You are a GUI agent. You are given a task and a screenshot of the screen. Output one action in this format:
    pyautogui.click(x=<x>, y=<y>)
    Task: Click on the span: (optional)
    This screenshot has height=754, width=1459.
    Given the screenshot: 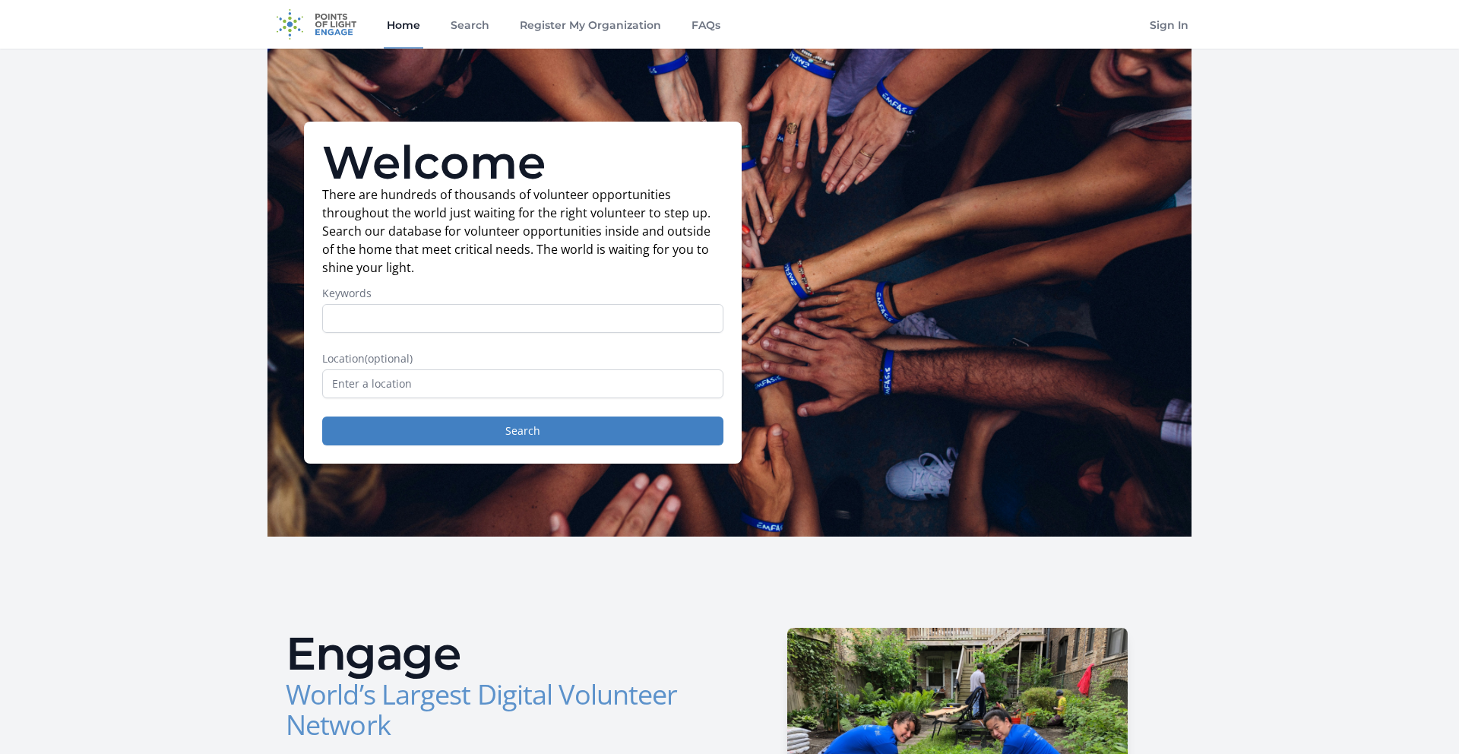 What is the action you would take?
    pyautogui.click(x=388, y=358)
    